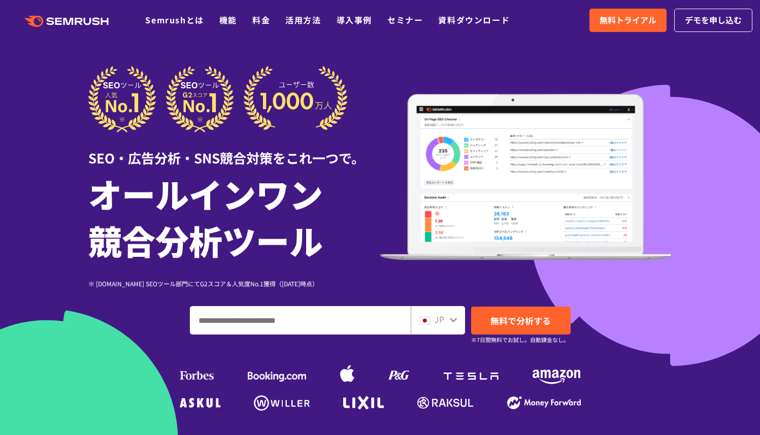 The width and height of the screenshot is (760, 435). What do you see at coordinates (300, 321) in the screenshot?
I see `input: ドメイン、キーワードまたはURLを入力してください` at bounding box center [300, 321].